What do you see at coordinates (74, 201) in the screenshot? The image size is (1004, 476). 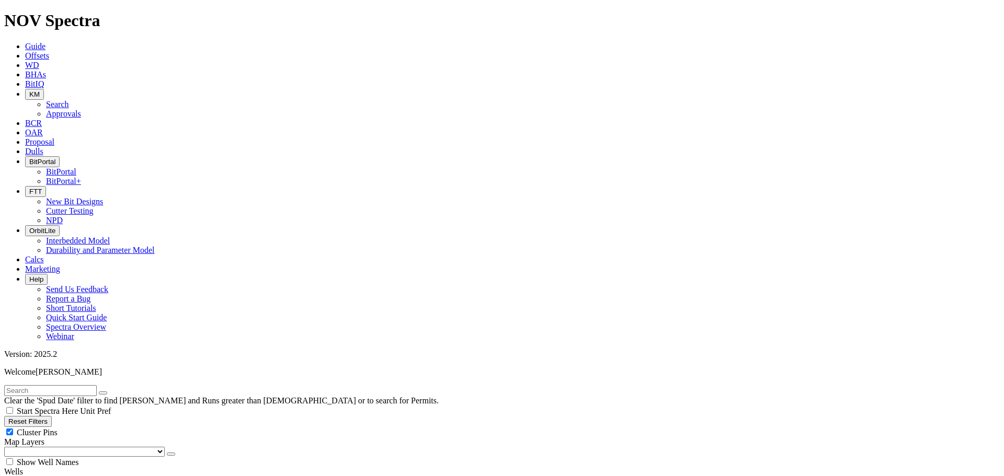 I see `a: New Bit Designs` at bounding box center [74, 201].